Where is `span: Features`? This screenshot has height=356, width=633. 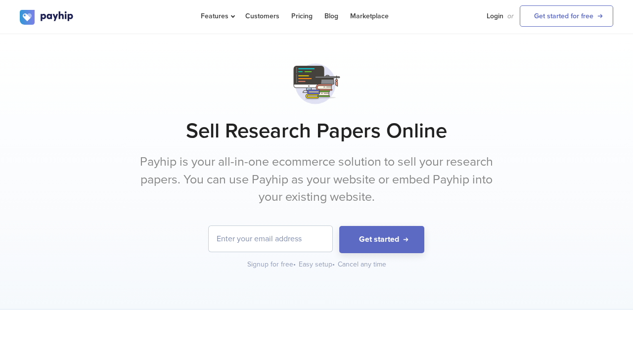 span: Features is located at coordinates (217, 16).